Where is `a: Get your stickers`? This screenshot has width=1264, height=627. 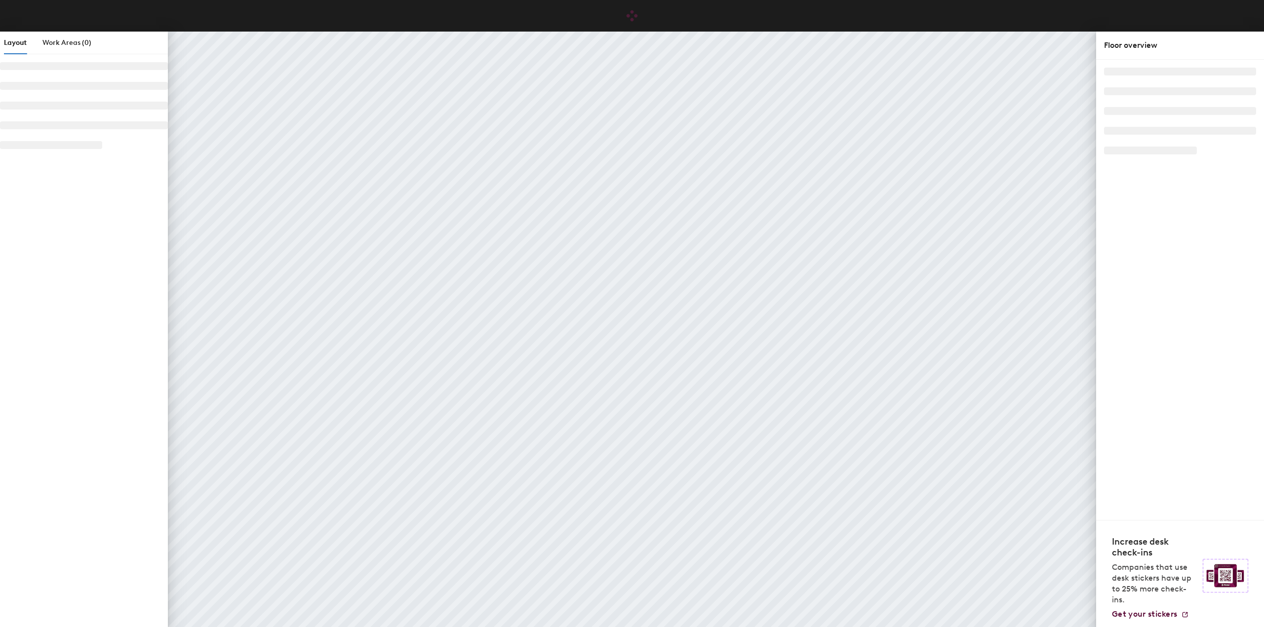
a: Get your stickers is located at coordinates (1150, 615).